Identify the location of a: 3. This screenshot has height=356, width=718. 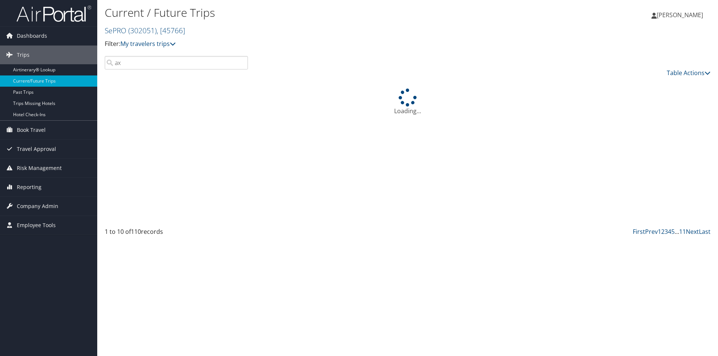
(666, 232).